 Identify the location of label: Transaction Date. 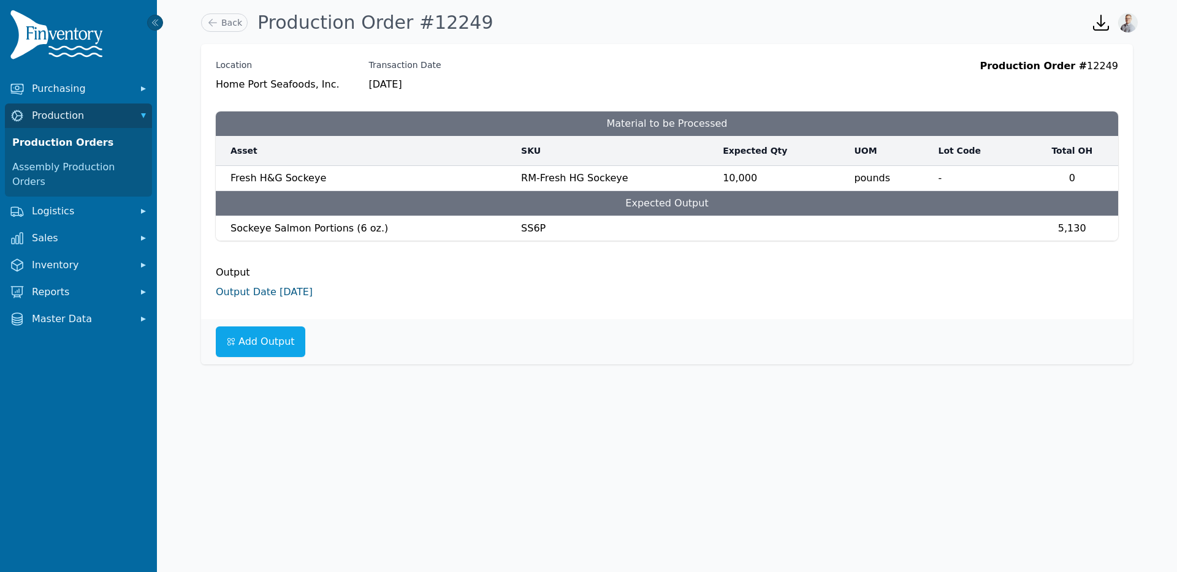
(405, 65).